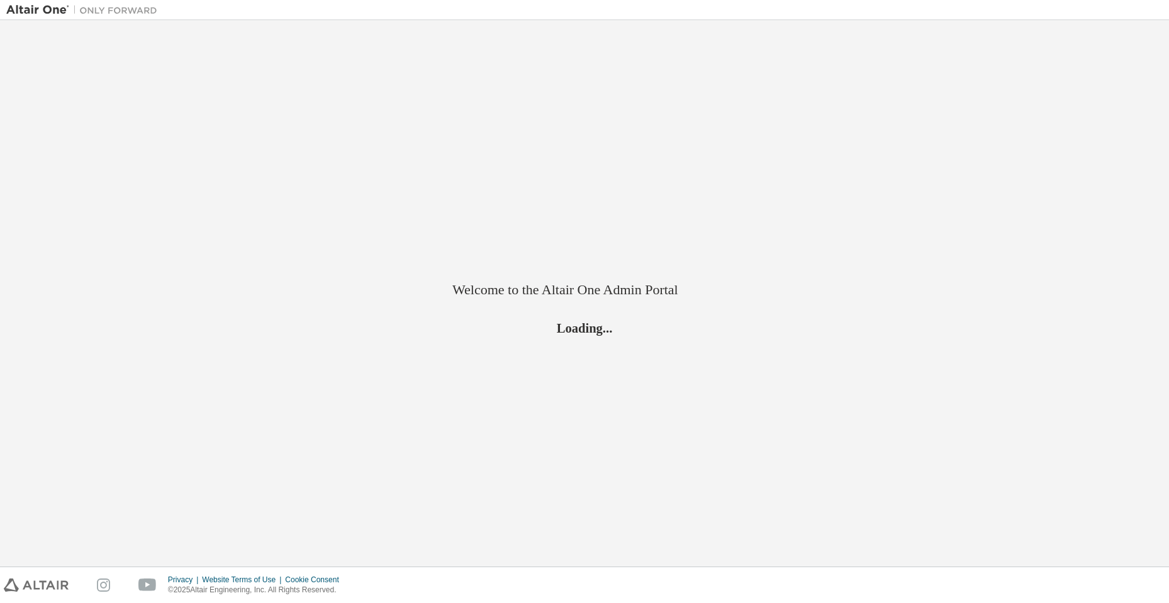  I want to click on div: Cookie Consent, so click(315, 580).